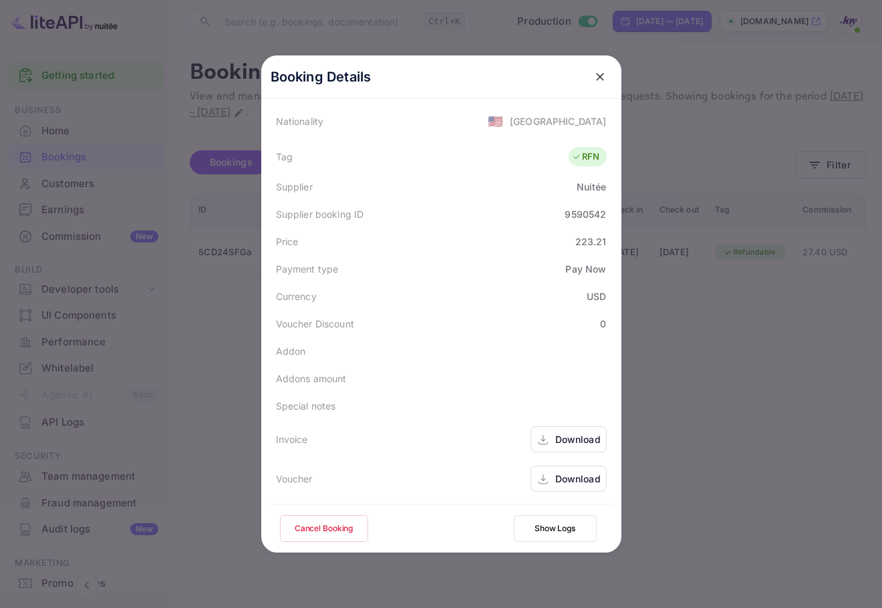 The width and height of the screenshot is (882, 608). I want to click on div: Addon, so click(291, 351).